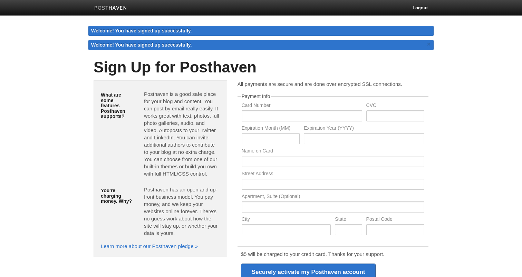 The width and height of the screenshot is (522, 277). What do you see at coordinates (364, 129) in the screenshot?
I see `label: Expiration Year (YYYY)` at bounding box center [364, 129].